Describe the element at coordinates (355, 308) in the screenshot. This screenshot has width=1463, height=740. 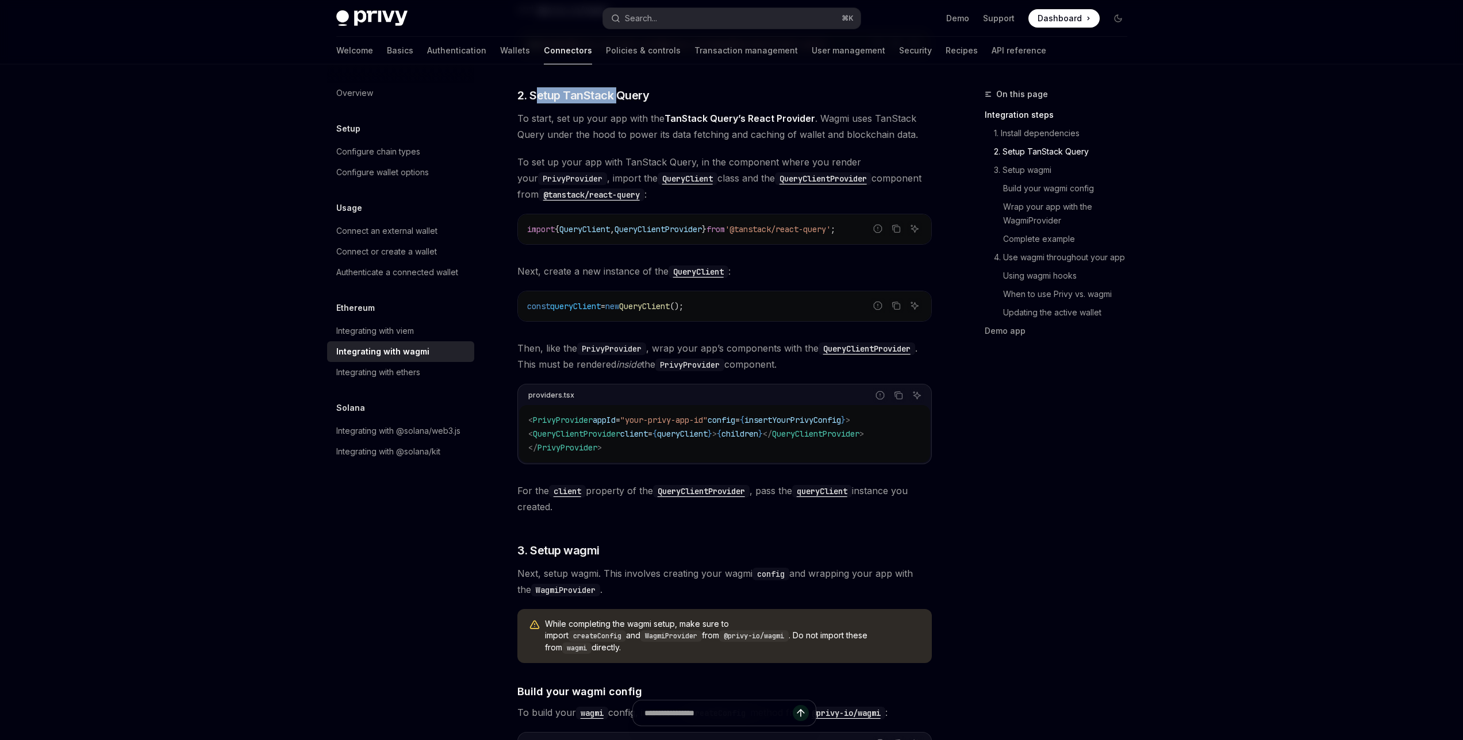
I see `h5: Ethereum` at that location.